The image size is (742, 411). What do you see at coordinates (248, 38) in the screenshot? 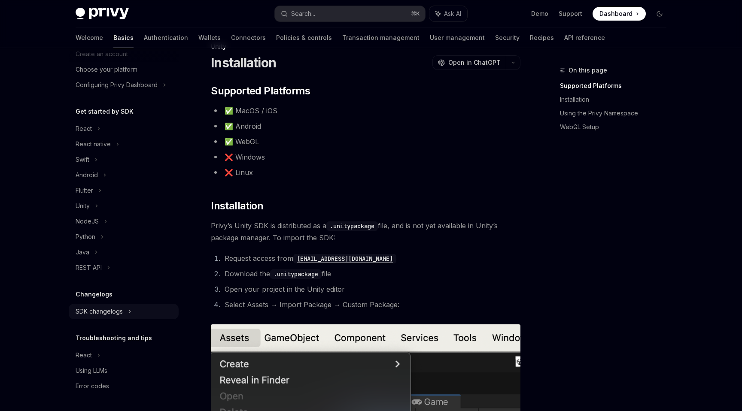
I see `a: Connectors` at bounding box center [248, 38].